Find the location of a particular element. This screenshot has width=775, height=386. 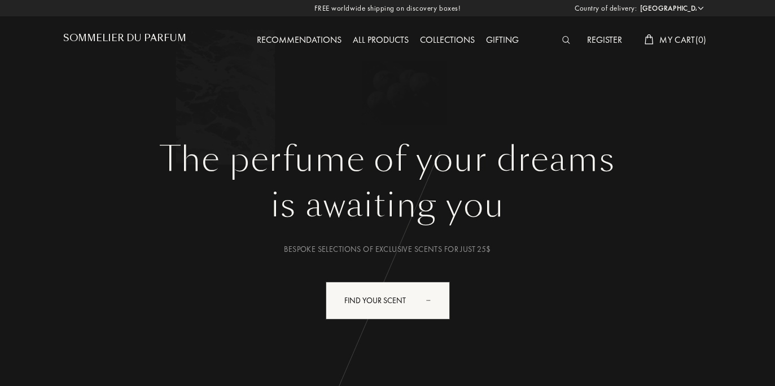

img: cart_white.svg is located at coordinates (649, 39).